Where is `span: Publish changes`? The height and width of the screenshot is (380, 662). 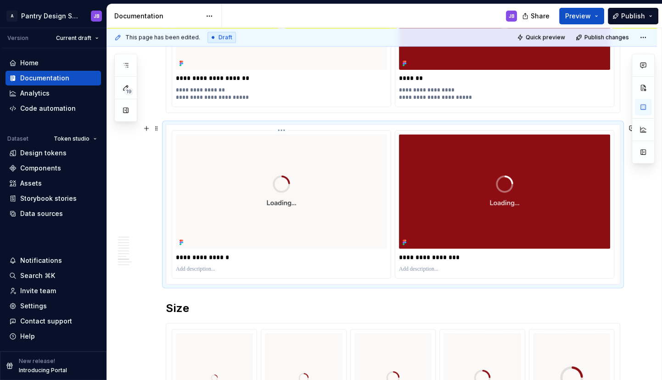 span: Publish changes is located at coordinates (606, 37).